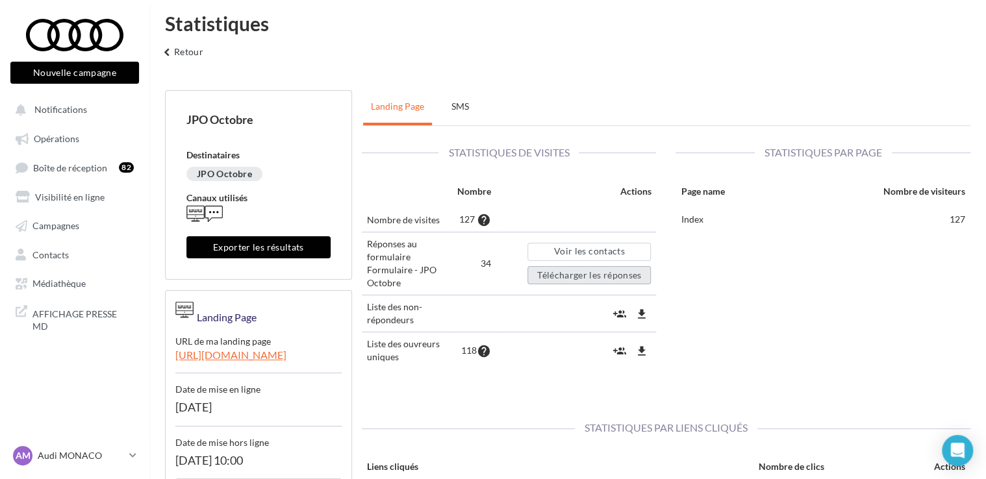  What do you see at coordinates (258, 384) in the screenshot?
I see `div: Date de mise en ligne` at bounding box center [258, 384].